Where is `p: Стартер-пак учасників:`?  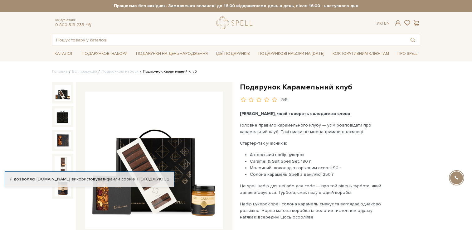 p: Стартер-пак учасників: is located at coordinates (313, 143).